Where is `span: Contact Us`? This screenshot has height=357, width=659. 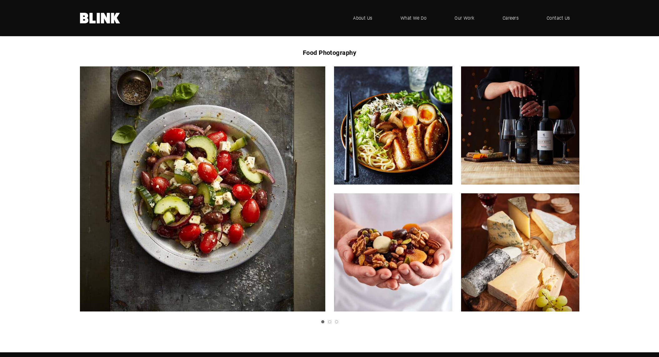
span: Contact Us is located at coordinates (558, 18).